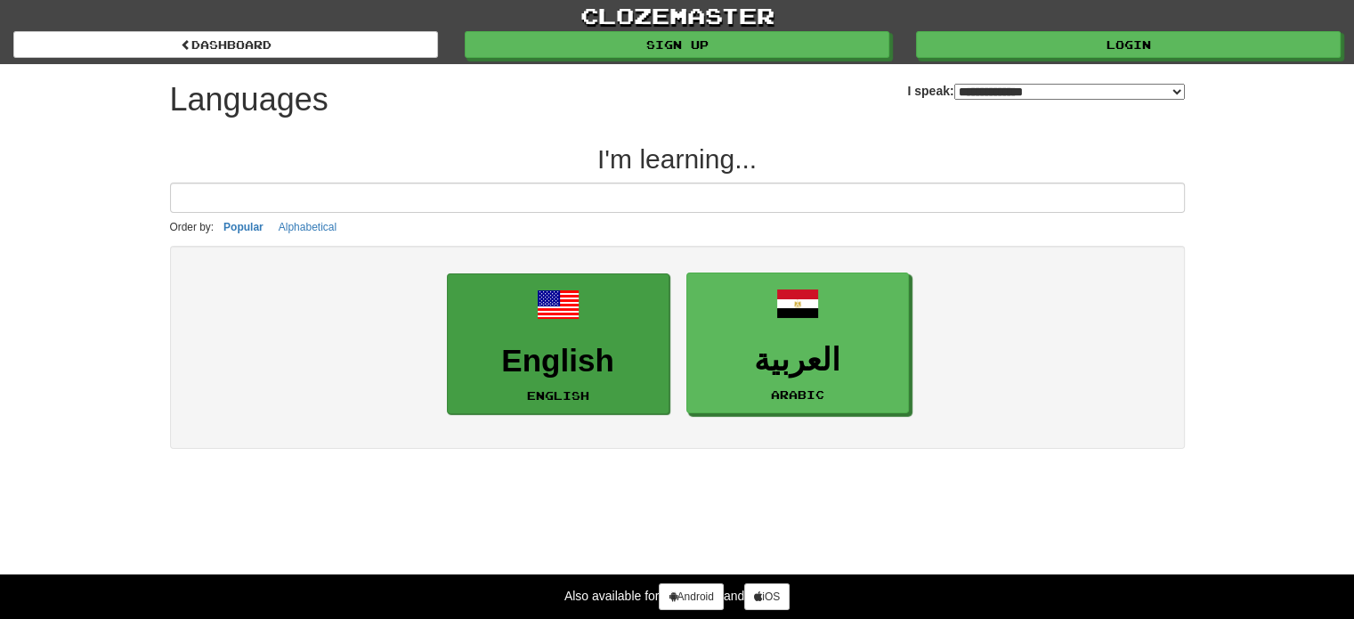 This screenshot has width=1354, height=619. Describe the element at coordinates (767, 596) in the screenshot. I see `a: iOS` at that location.